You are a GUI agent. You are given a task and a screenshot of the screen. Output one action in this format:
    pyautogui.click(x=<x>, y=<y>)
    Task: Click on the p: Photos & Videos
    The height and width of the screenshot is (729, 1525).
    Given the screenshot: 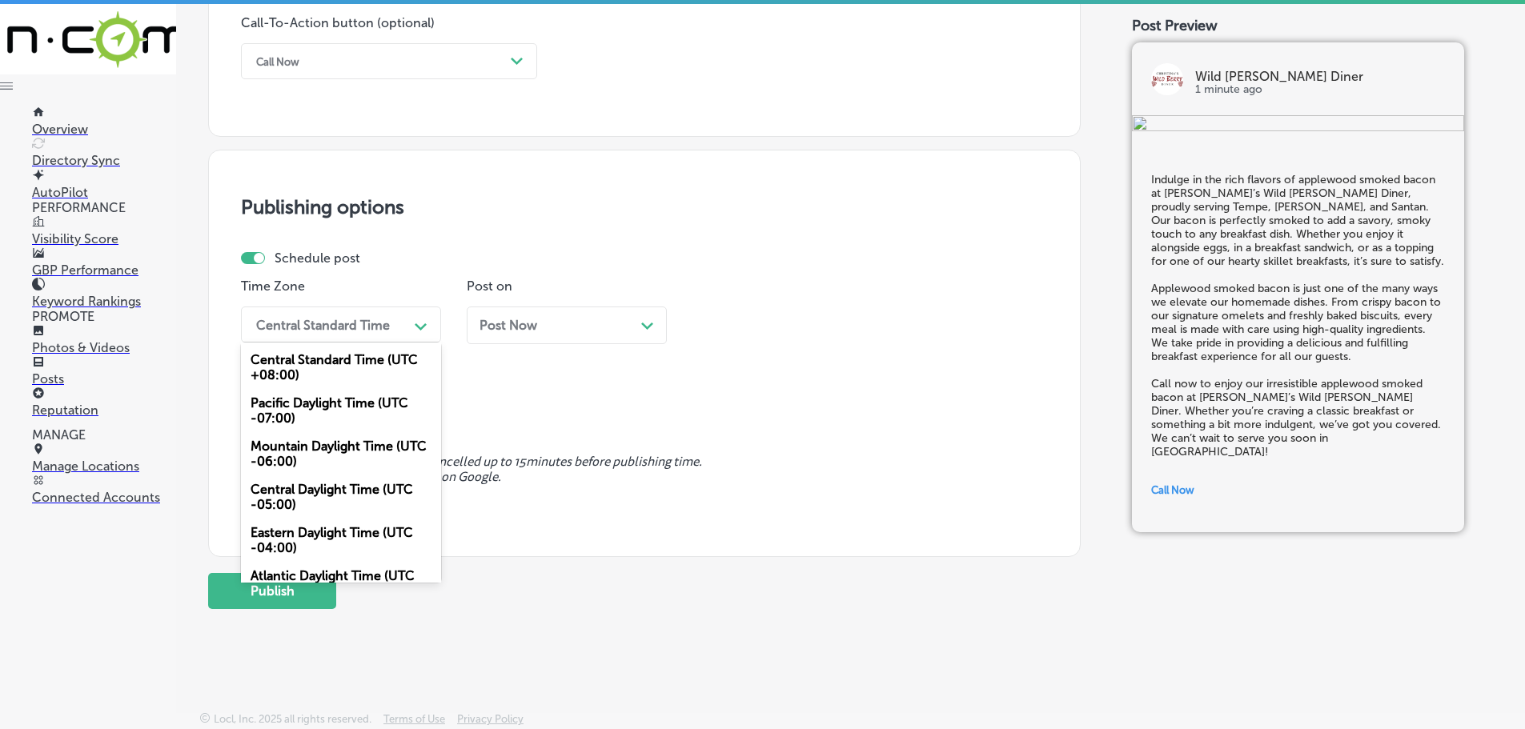 What is the action you would take?
    pyautogui.click(x=104, y=347)
    